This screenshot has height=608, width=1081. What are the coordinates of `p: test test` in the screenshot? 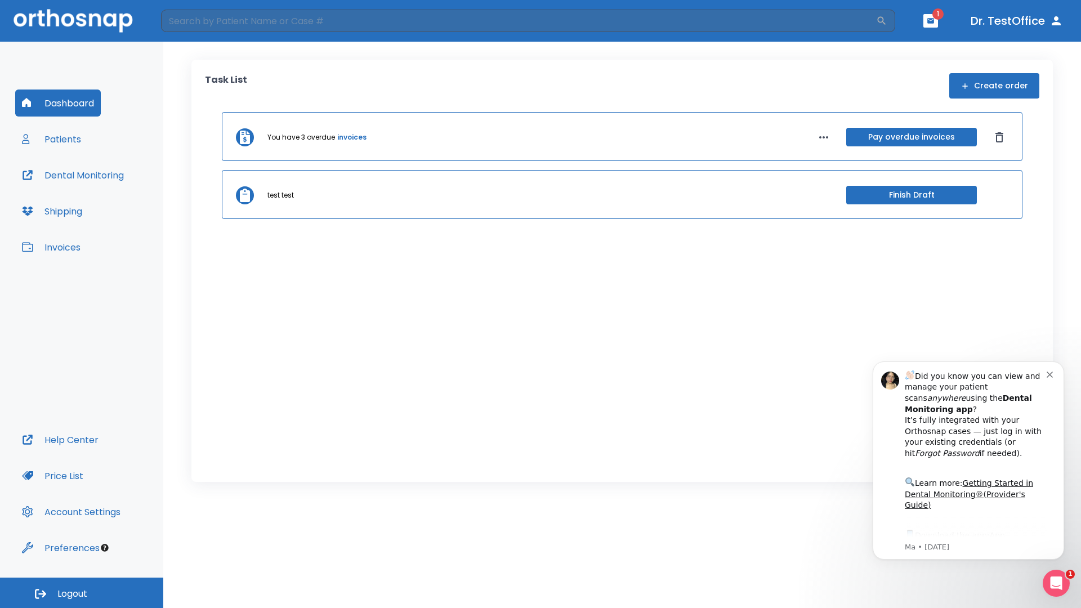 It's located at (280, 195).